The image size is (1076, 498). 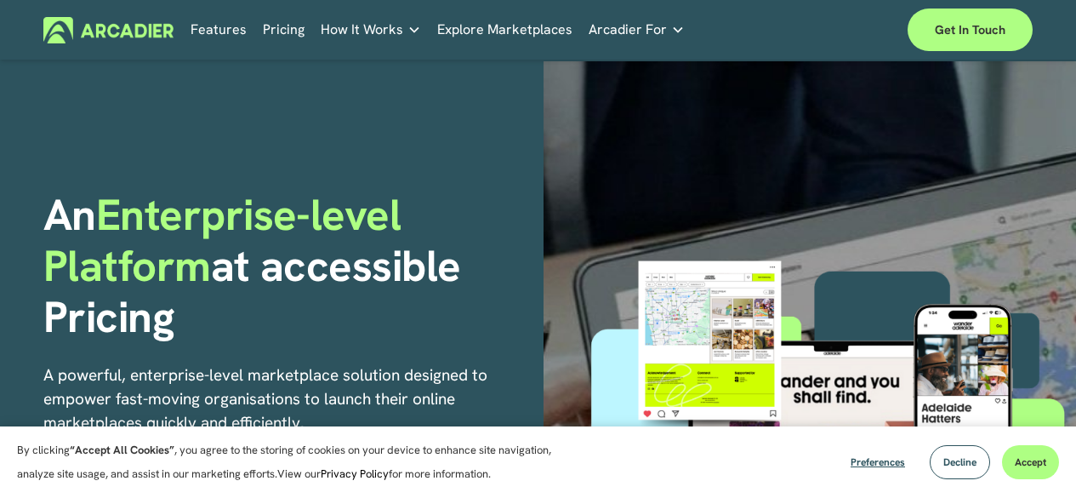 What do you see at coordinates (227, 240) in the screenshot?
I see `span: Enterprise-level Platform` at bounding box center [227, 240].